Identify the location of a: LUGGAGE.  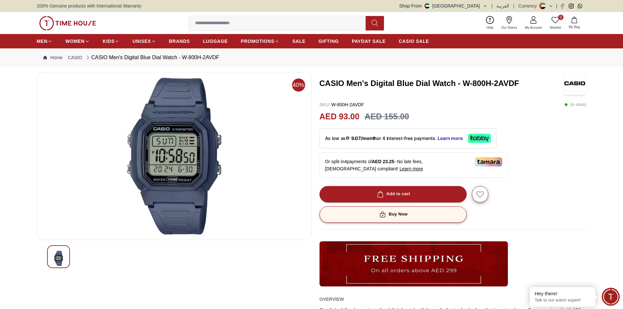
(216, 41).